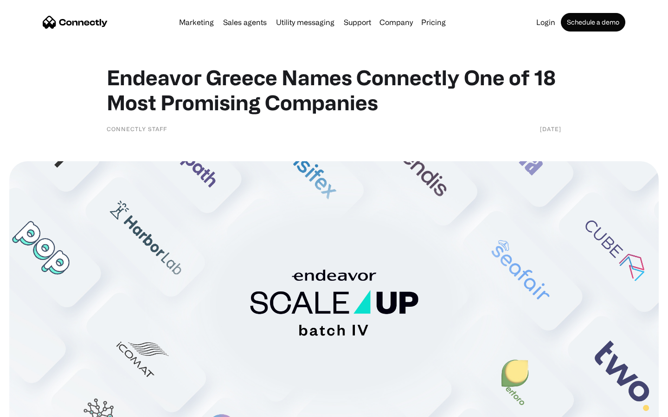  What do you see at coordinates (433, 22) in the screenshot?
I see `a: Pricing` at bounding box center [433, 22].